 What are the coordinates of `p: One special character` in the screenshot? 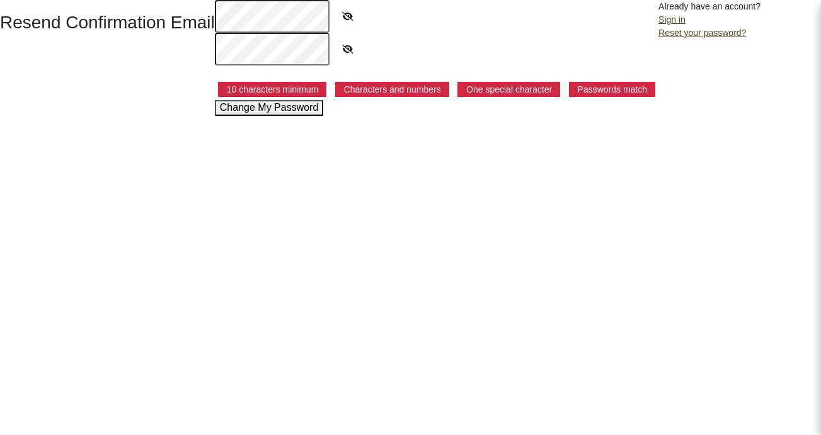 It's located at (508, 89).